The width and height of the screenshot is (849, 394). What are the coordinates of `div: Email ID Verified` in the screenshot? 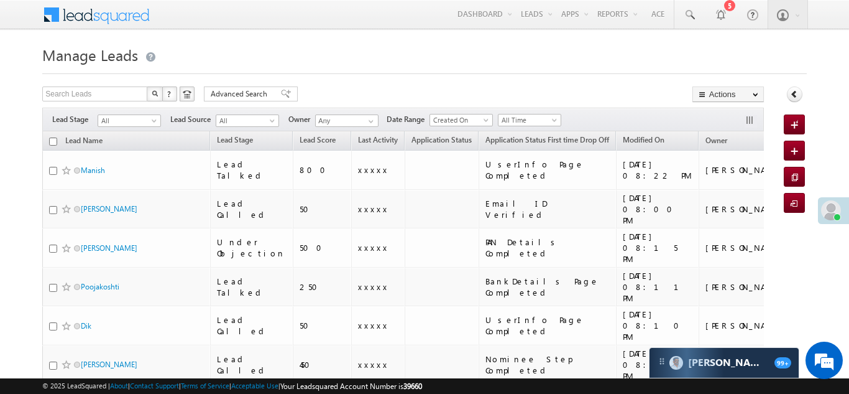 It's located at (548, 209).